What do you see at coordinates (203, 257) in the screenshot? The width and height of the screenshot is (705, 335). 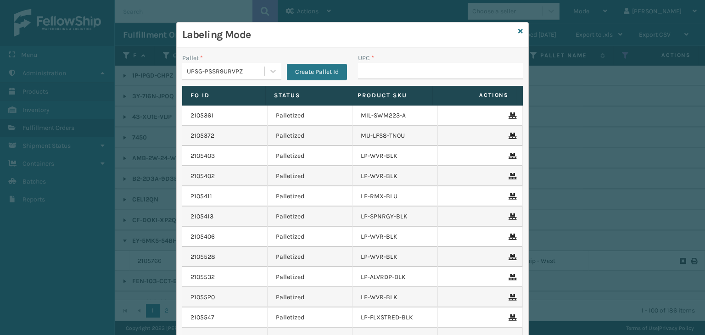 I see `a: 2105528` at bounding box center [203, 257].